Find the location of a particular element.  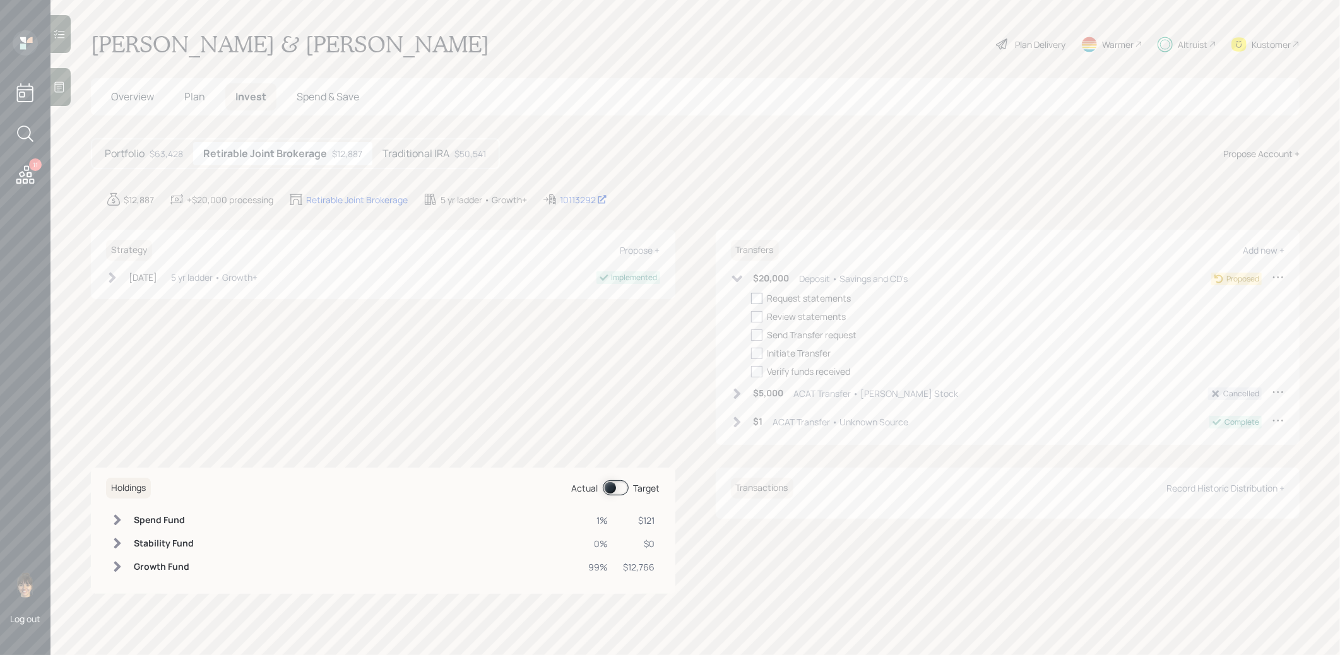

div: Add new + is located at coordinates (1263, 250).